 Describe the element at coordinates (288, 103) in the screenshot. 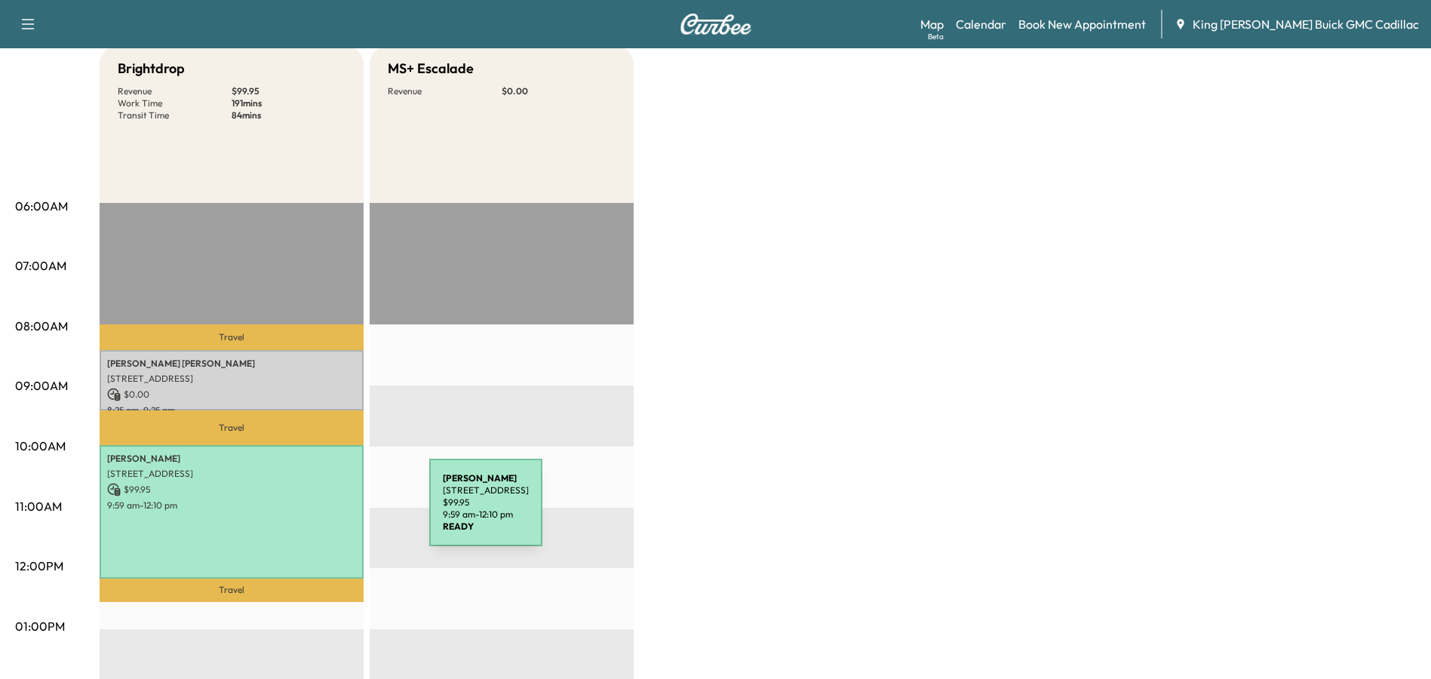

I see `p: 191 mins` at that location.